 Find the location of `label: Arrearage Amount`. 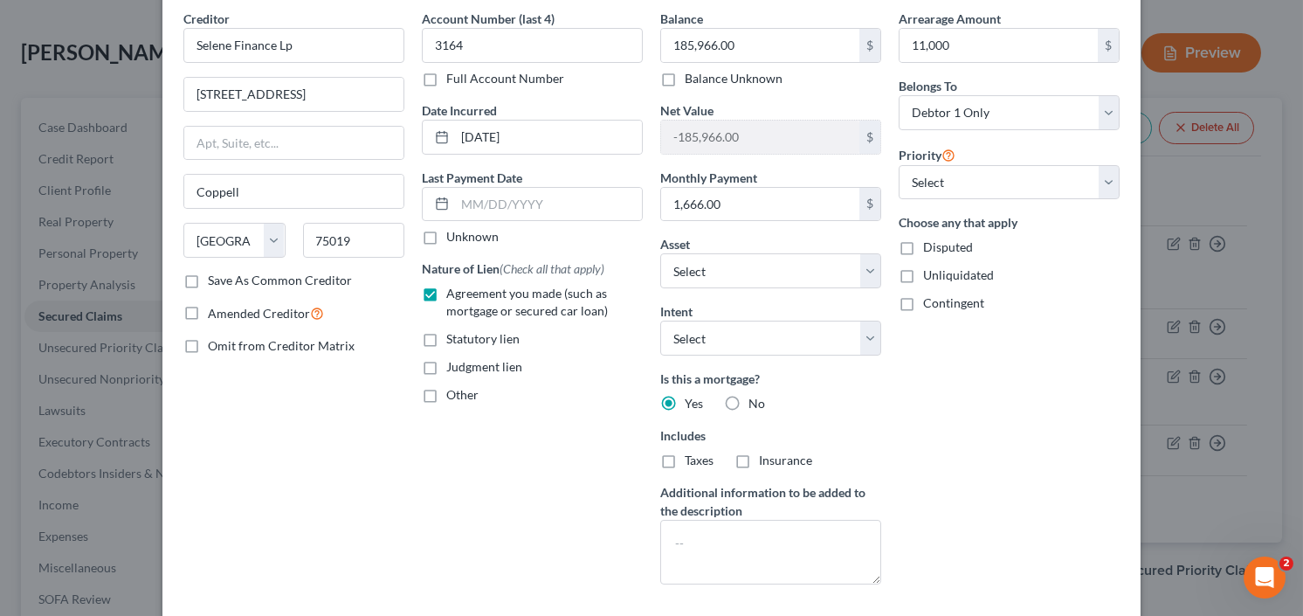

label: Arrearage Amount is located at coordinates (949, 18).